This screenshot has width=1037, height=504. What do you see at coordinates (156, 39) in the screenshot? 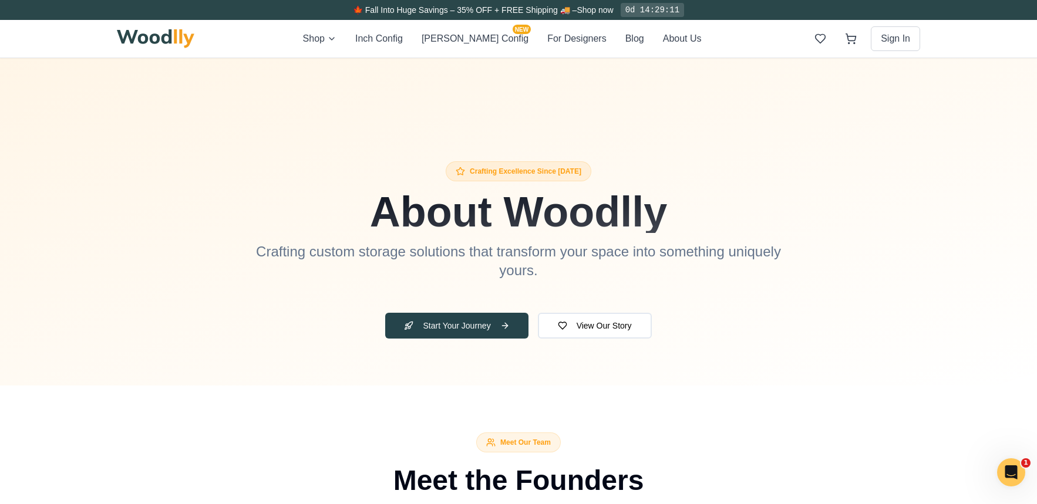
I see `img: Woodlly` at bounding box center [156, 39].